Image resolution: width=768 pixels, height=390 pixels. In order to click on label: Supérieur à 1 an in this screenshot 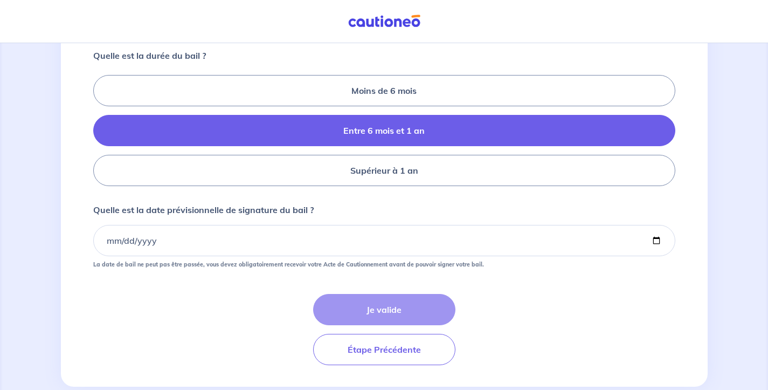, I will do `click(384, 170)`.